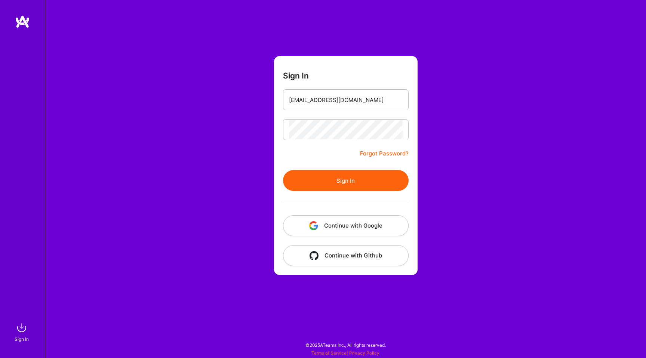  I want to click on a: Privacy Policy, so click(364, 353).